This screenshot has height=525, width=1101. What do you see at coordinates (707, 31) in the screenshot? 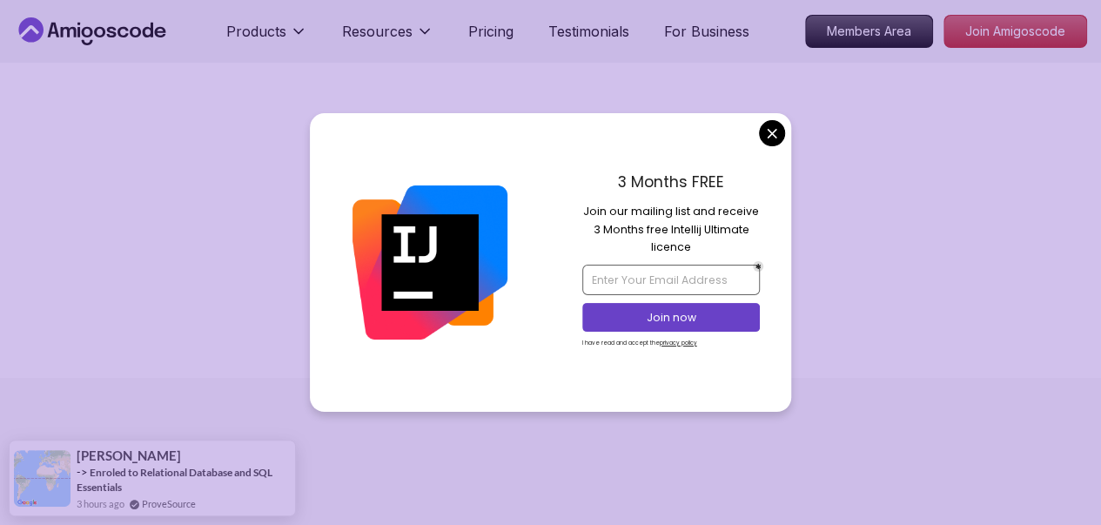
I see `p: For Business` at bounding box center [707, 31].